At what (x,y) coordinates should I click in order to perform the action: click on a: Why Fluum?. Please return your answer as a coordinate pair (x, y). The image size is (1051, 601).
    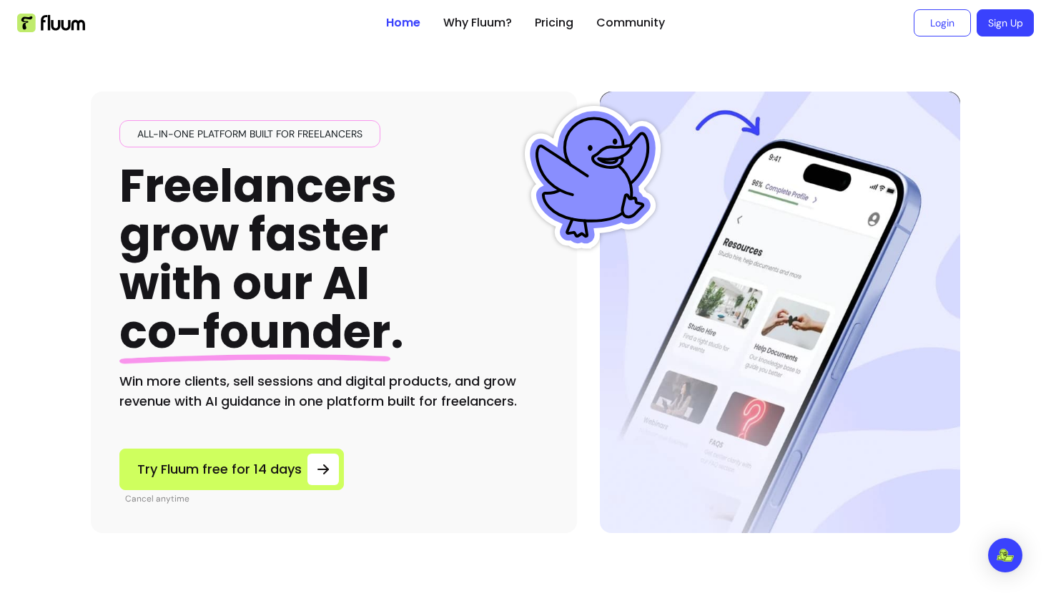
    Looking at the image, I should click on (478, 23).